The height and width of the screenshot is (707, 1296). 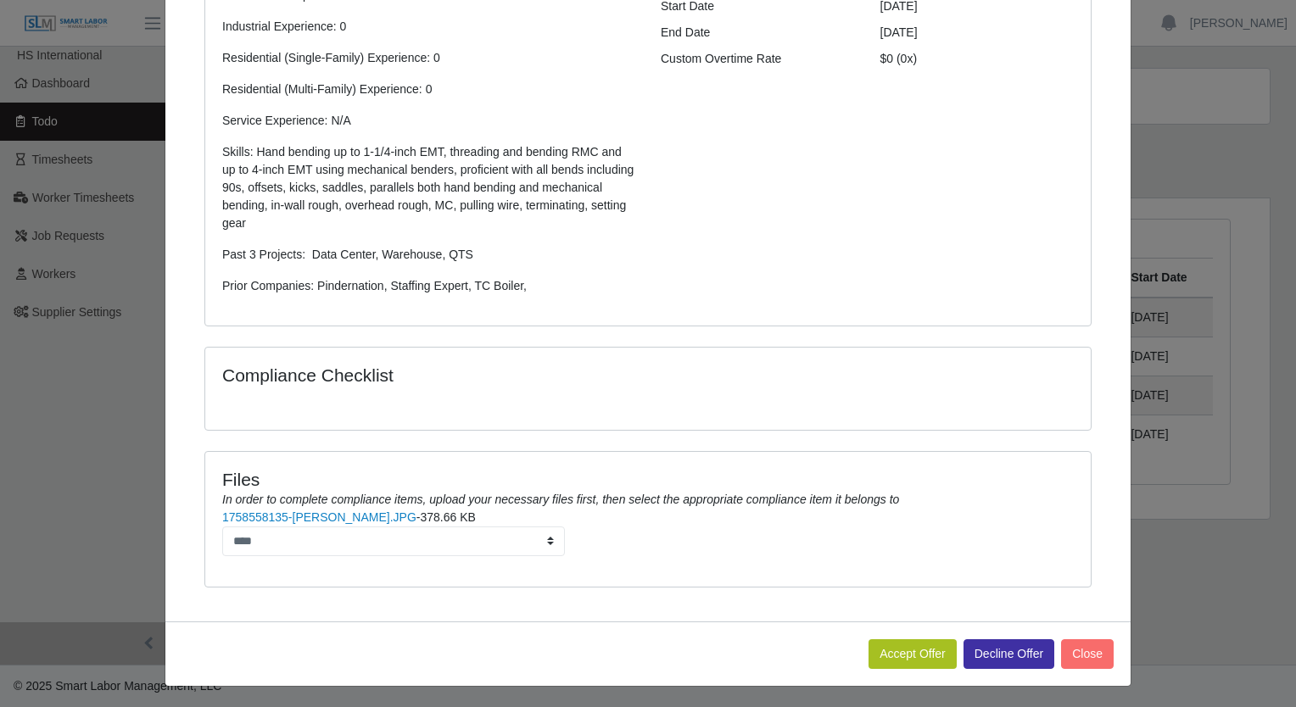 I want to click on p: Skills: Hand bending up to 1-1/4-inch EMT, threading and bending RMC and up to 4-inch EMT using m..., so click(x=428, y=187).